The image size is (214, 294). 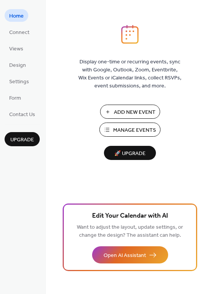 What do you see at coordinates (16, 48) in the screenshot?
I see `a: Views` at bounding box center [16, 48].